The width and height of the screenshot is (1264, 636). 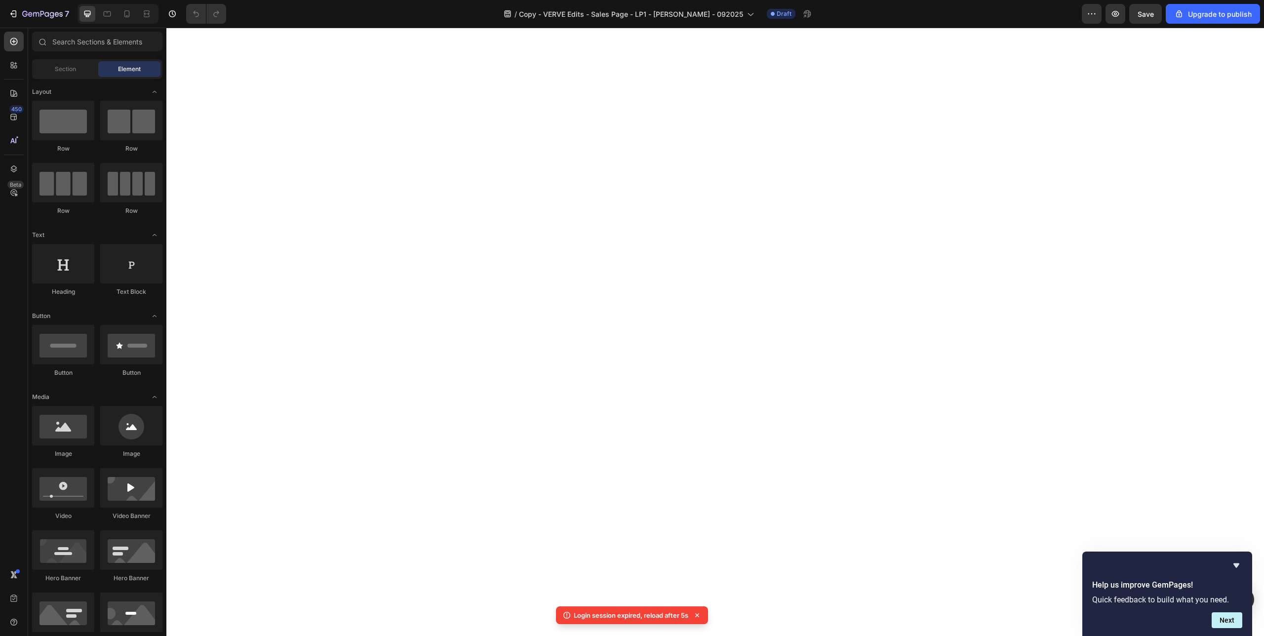 What do you see at coordinates (1213, 14) in the screenshot?
I see `button: Upgrade to publish` at bounding box center [1213, 14].